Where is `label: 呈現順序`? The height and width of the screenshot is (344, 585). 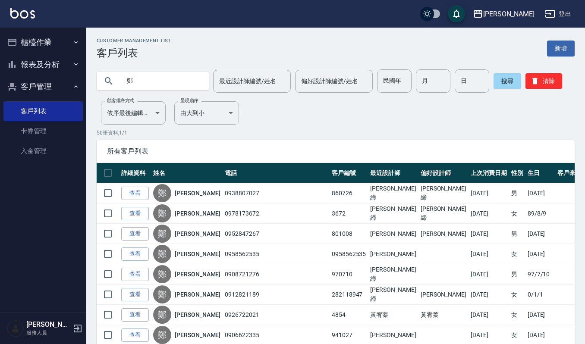 label: 呈現順序 is located at coordinates (189, 101).